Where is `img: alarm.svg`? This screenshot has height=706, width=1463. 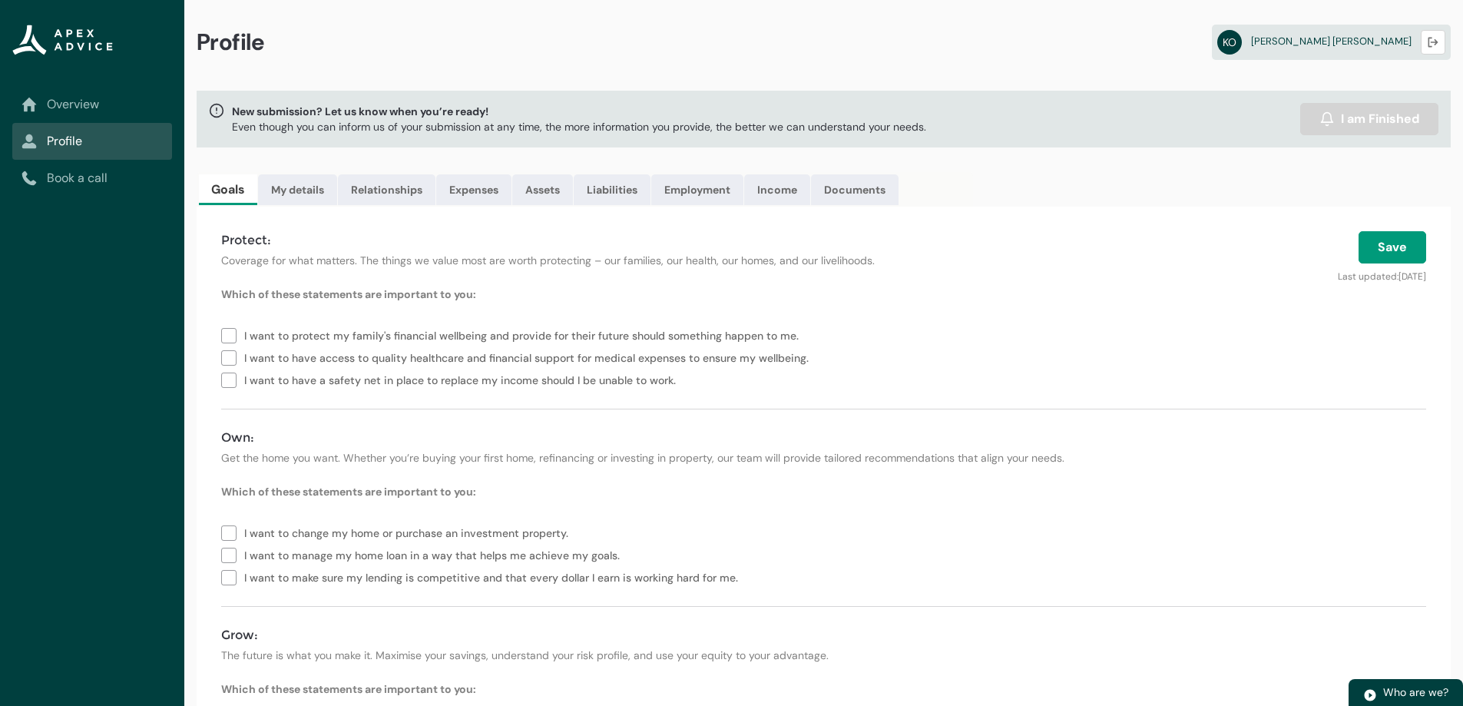
img: alarm.svg is located at coordinates (1327, 119).